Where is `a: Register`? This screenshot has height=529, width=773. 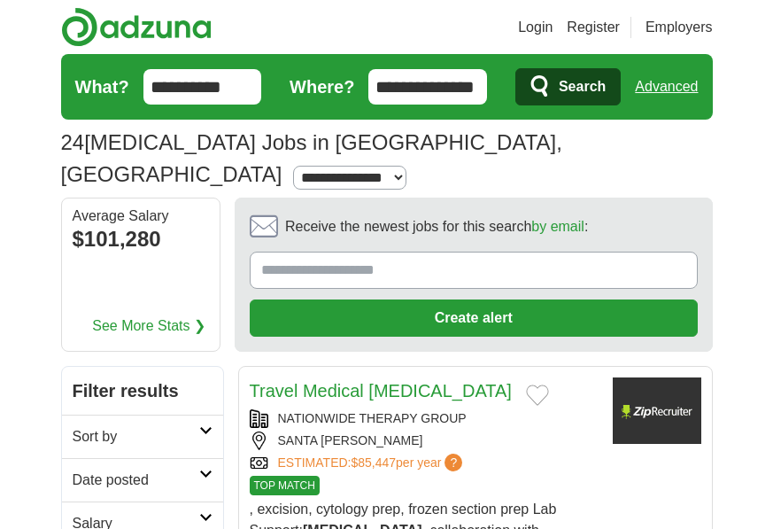
a: Register is located at coordinates (594, 27).